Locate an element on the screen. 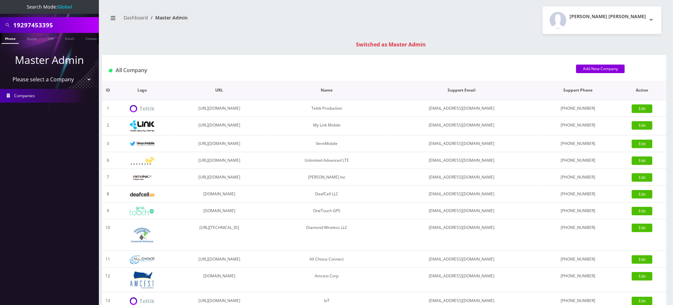  th: Support Email is located at coordinates (462, 90).